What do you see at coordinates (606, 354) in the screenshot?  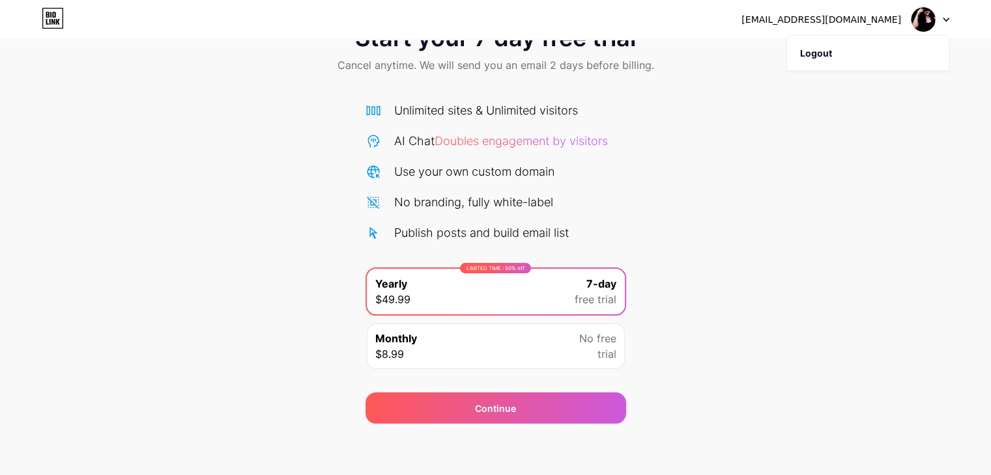 I see `span: trial` at bounding box center [606, 354].